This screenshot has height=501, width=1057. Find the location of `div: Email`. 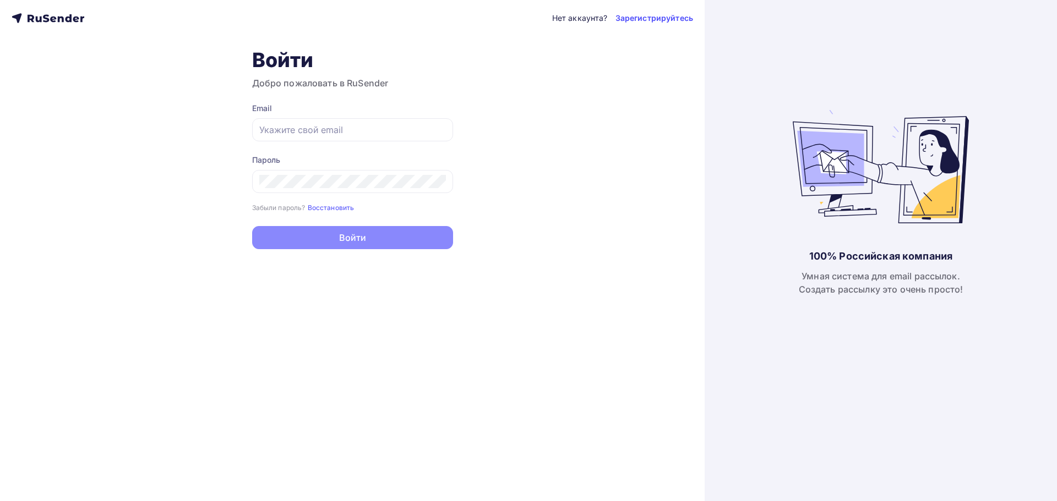

div: Email is located at coordinates (352, 108).